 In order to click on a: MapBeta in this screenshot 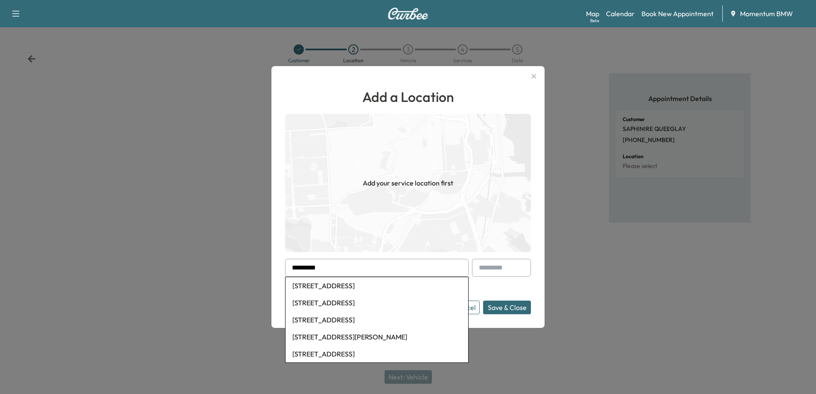, I will do `click(593, 14)`.